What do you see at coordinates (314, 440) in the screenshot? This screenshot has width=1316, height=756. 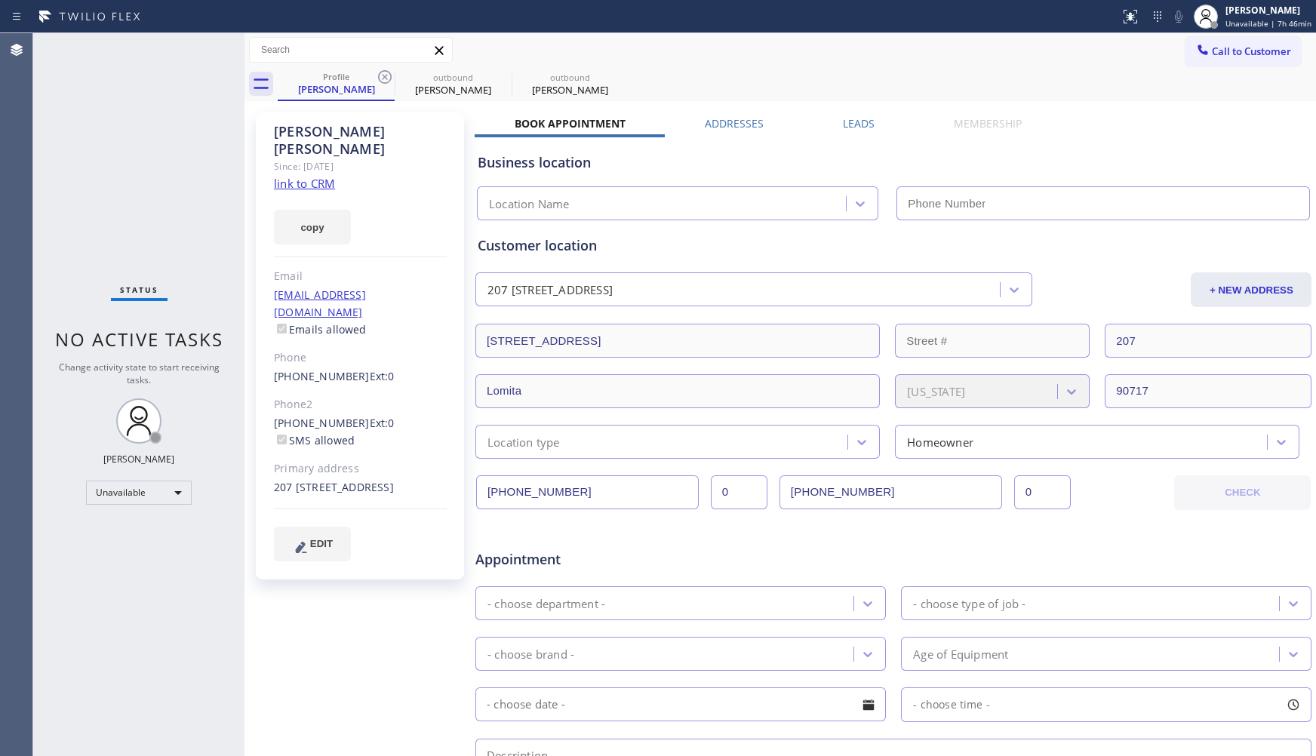 I see `label: SMS allowed` at bounding box center [314, 440].